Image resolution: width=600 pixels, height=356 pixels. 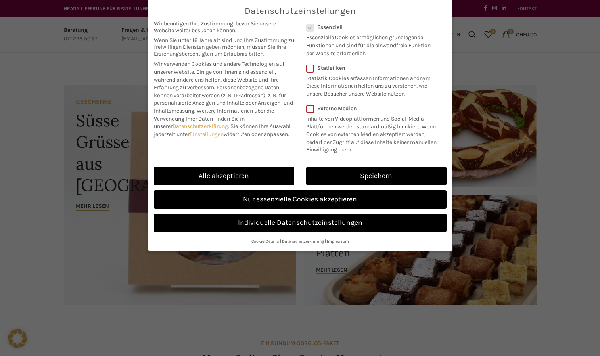 I want to click on a: Nur essenzielle Cookies akzeptieren, so click(x=300, y=200).